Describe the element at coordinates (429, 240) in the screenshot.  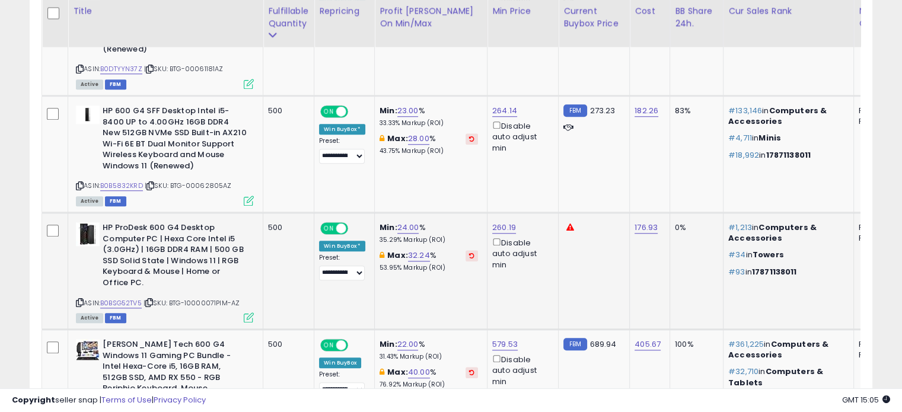
I see `p: 35.29% Markup (ROI)` at that location.